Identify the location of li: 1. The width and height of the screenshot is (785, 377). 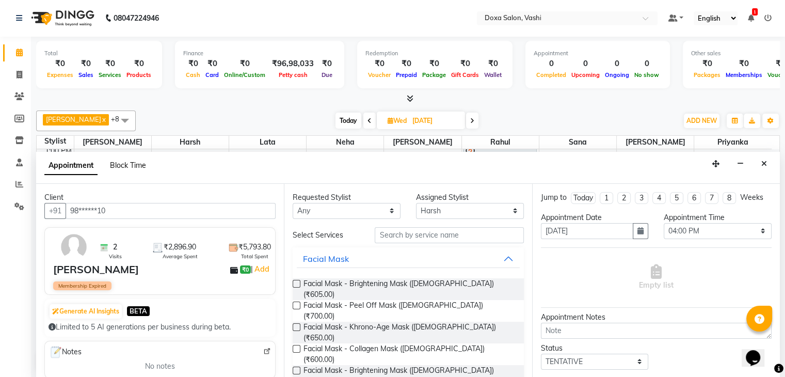
(607, 198).